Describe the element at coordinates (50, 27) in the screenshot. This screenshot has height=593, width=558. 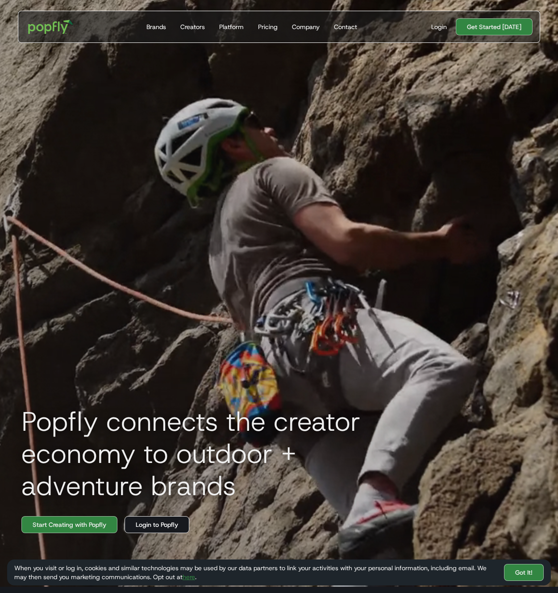
I see `a: home` at that location.